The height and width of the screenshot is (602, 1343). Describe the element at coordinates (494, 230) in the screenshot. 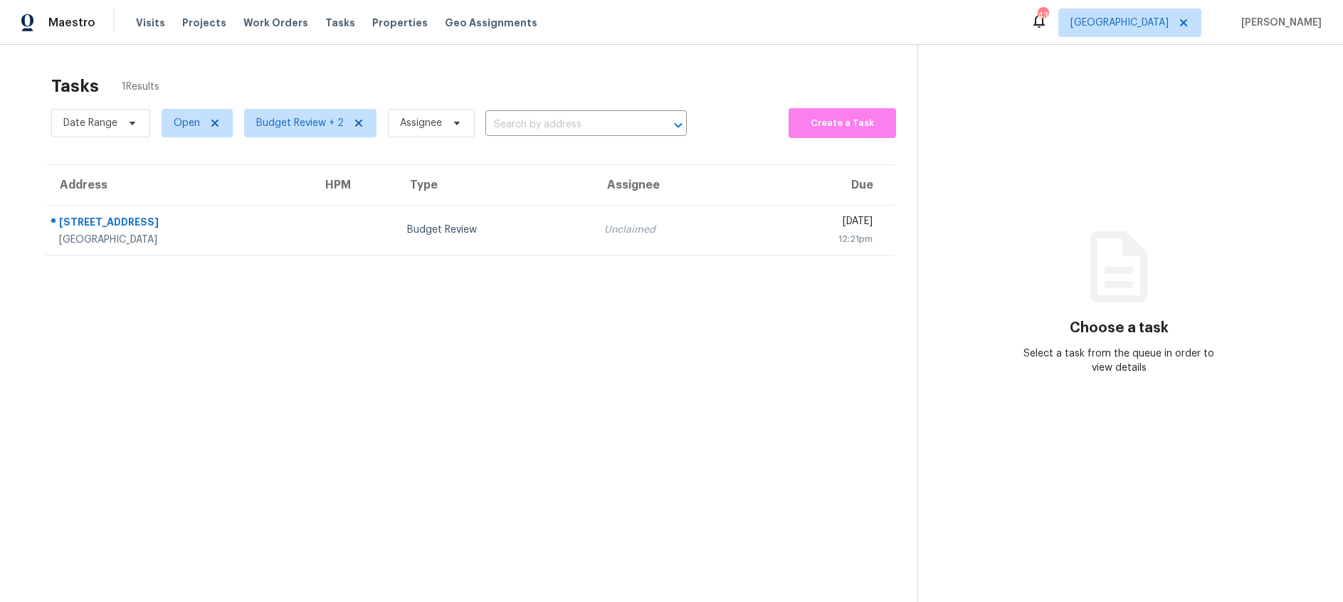

I see `div: Budget Review` at that location.